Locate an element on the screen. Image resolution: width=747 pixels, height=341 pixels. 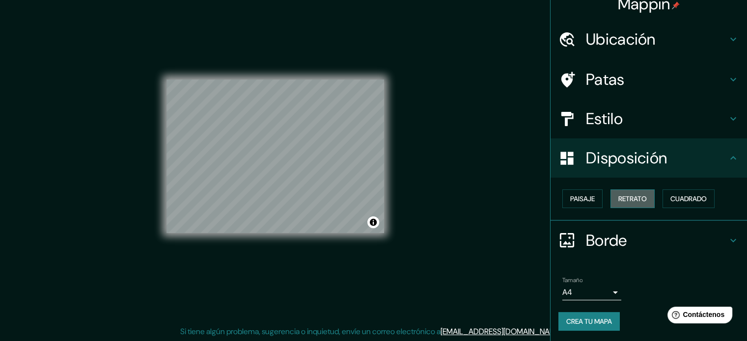
button: Crea tu mapa is located at coordinates (589, 322).